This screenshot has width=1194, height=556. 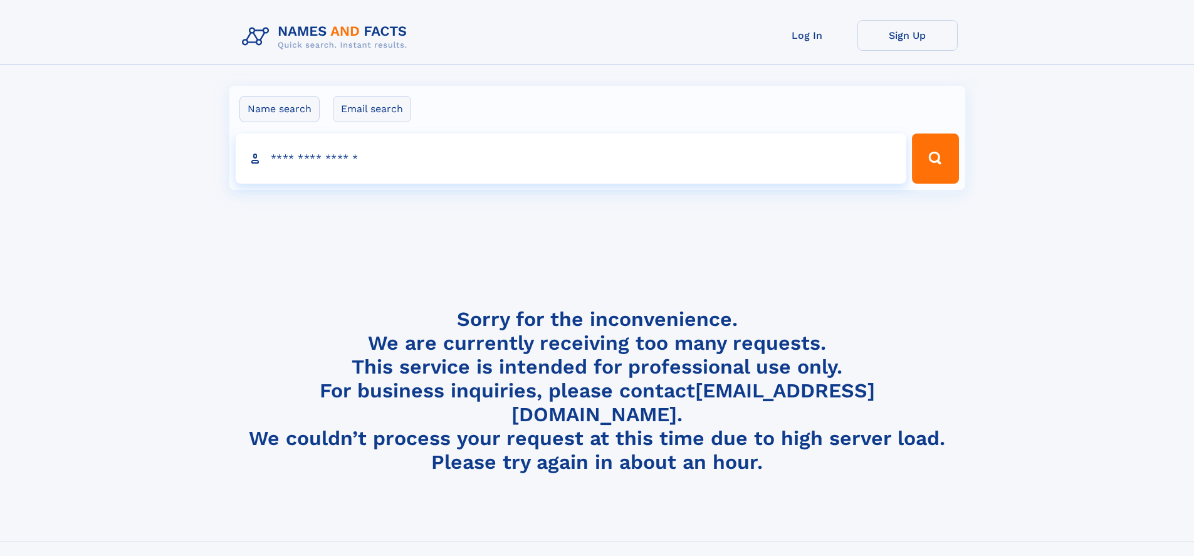 What do you see at coordinates (372, 109) in the screenshot?
I see `label: Email search` at bounding box center [372, 109].